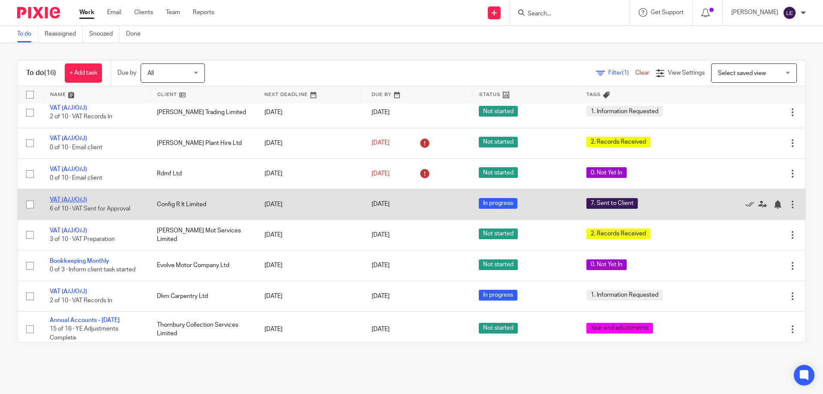  What do you see at coordinates (83, 73) in the screenshot?
I see `a: + Add task` at bounding box center [83, 73].